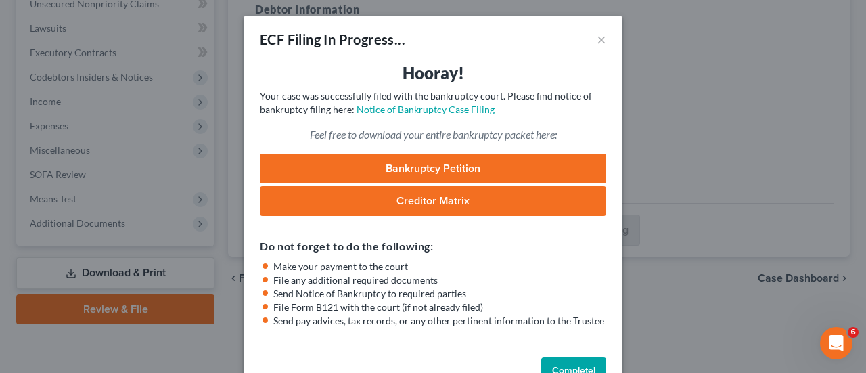 Image resolution: width=866 pixels, height=373 pixels. Describe the element at coordinates (433, 169) in the screenshot. I see `a: Bankruptcy Petition` at that location.